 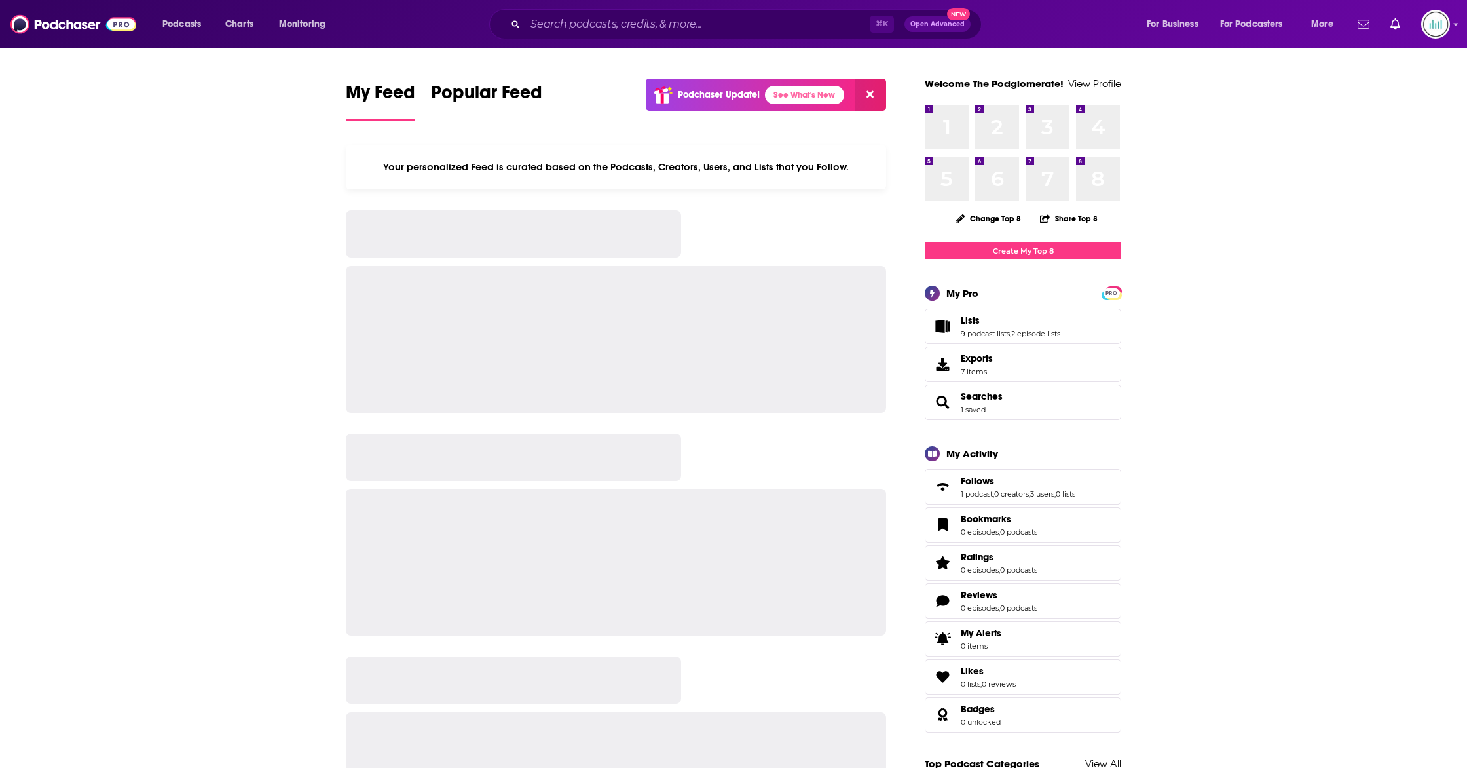 What do you see at coordinates (972, 453) in the screenshot?
I see `div: My Activity` at bounding box center [972, 453].